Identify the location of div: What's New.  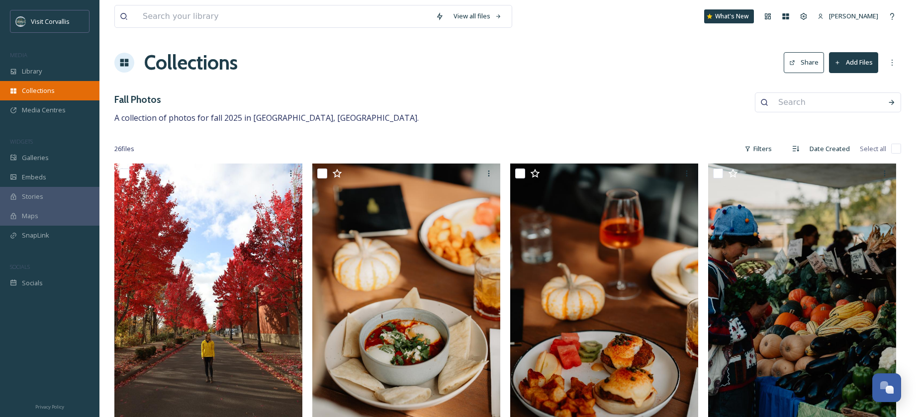
(729, 16).